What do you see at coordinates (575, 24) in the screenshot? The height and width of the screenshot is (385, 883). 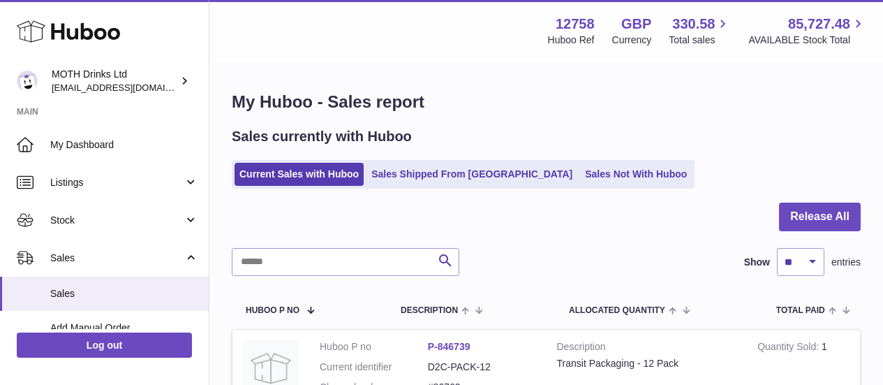 I see `strong: 12758` at bounding box center [575, 24].